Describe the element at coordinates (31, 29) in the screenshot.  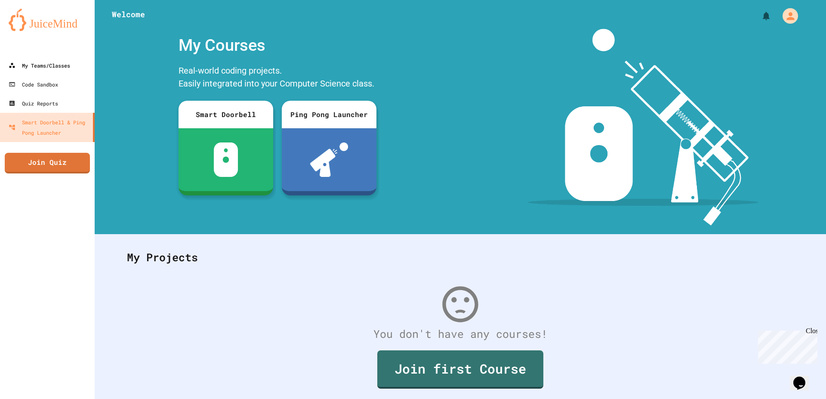
I see `div: Chat with us now!Close` at that location.